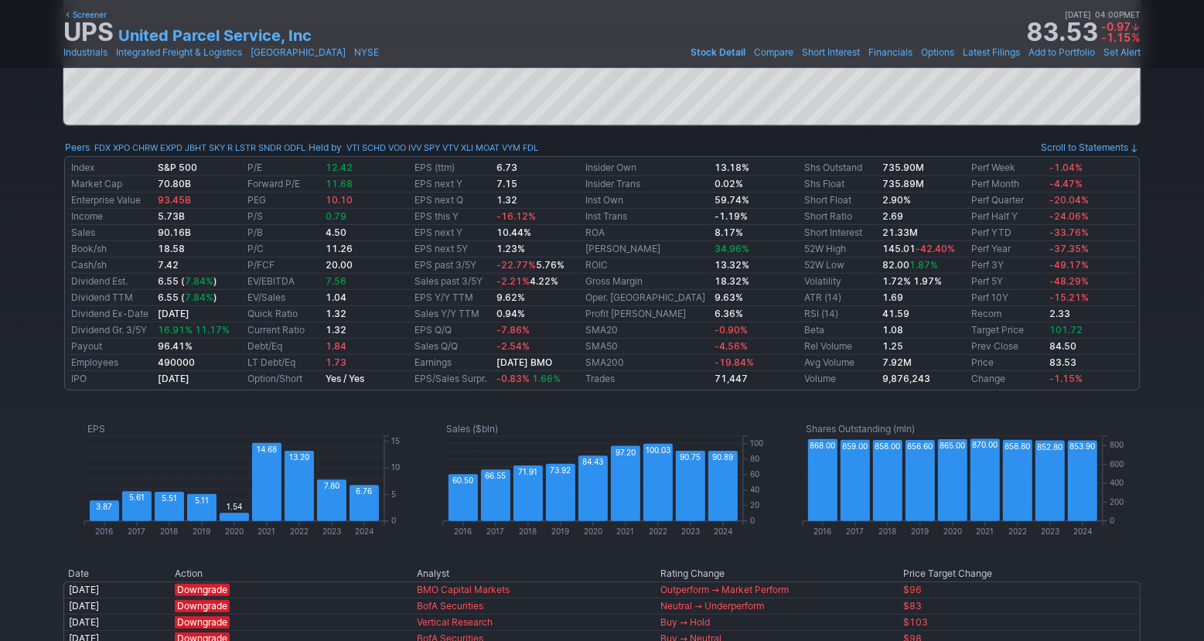 The height and width of the screenshot is (641, 1204). I want to click on td: Price, so click(1007, 363).